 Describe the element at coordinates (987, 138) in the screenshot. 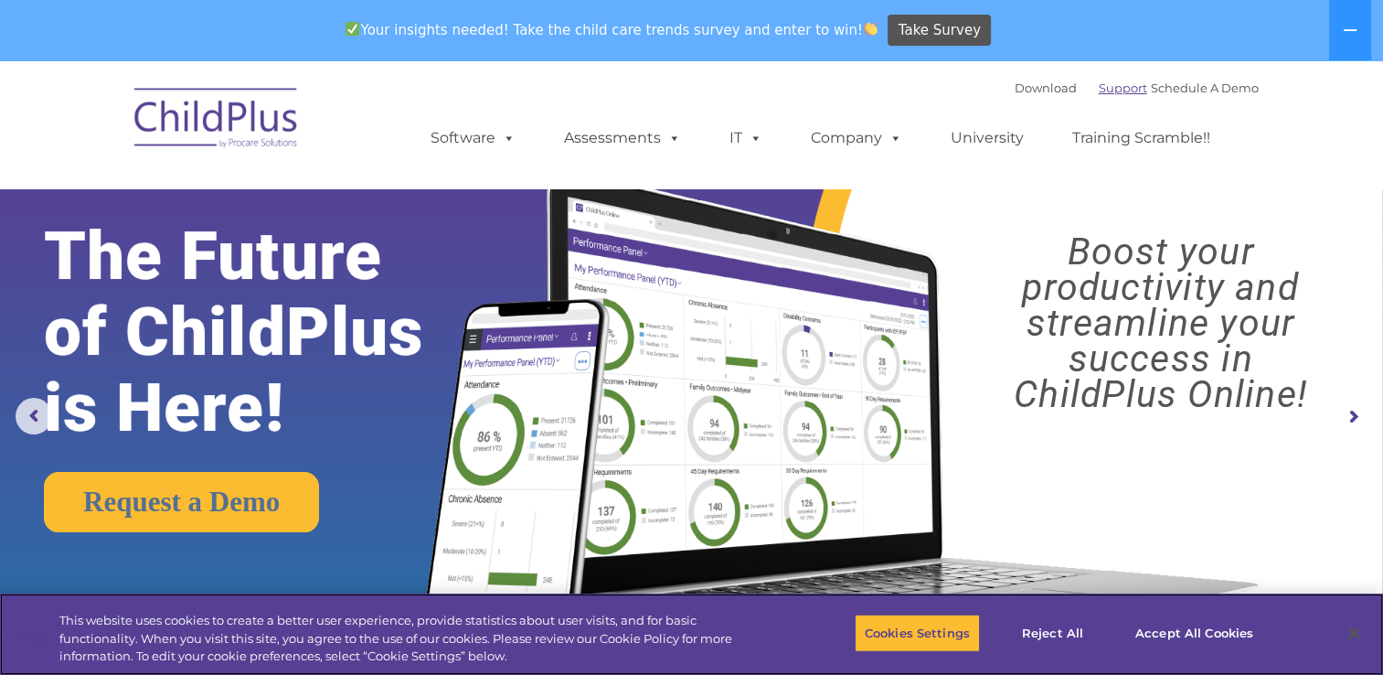

I see `a: University` at that location.